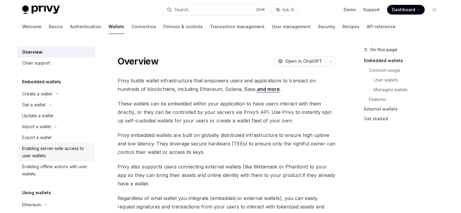 The image size is (461, 213). Describe the element at coordinates (268, 89) in the screenshot. I see `a: and more` at that location.